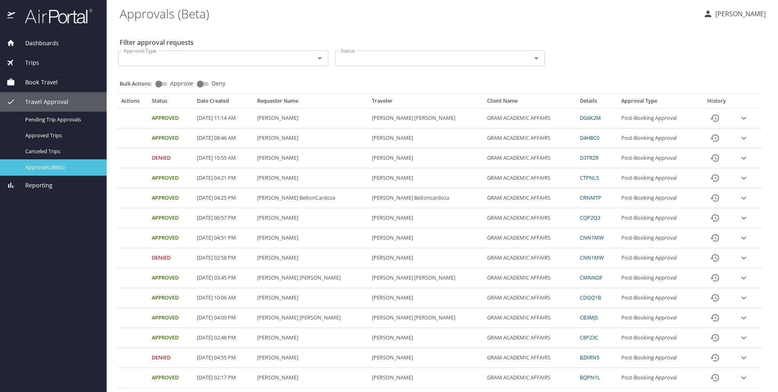 This screenshot has width=778, height=392. I want to click on th: Details, so click(597, 103).